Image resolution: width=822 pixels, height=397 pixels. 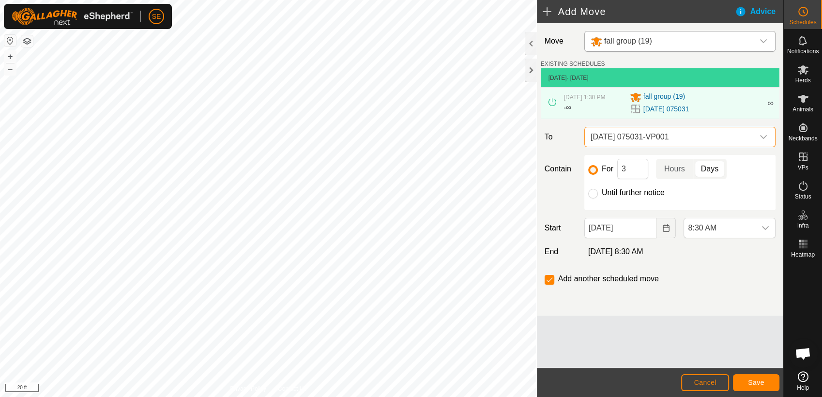 I want to click on a: Help, so click(x=802, y=381).